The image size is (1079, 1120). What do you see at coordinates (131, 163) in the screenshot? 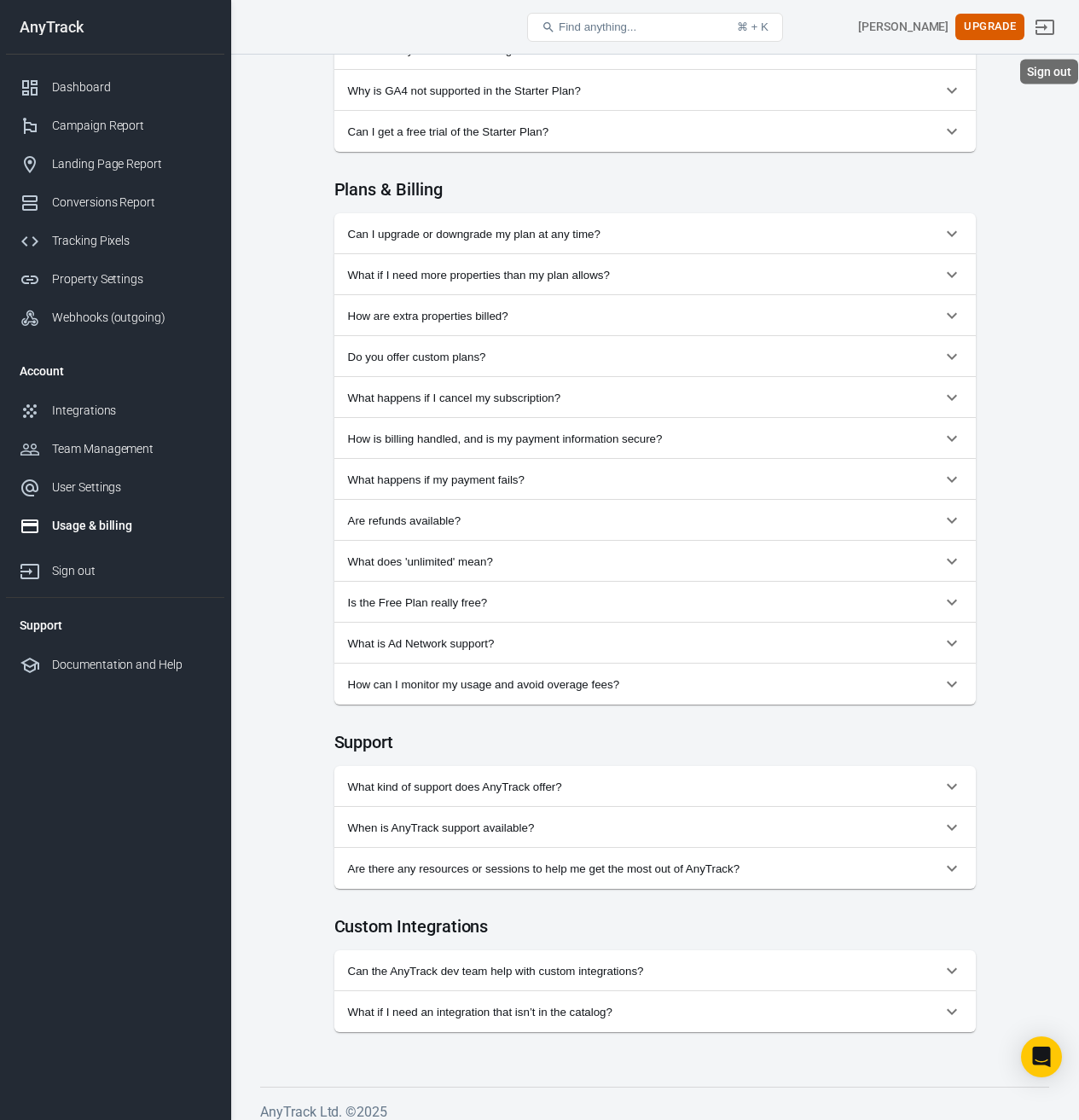
I see `div: Landing Page Report` at bounding box center [131, 163].